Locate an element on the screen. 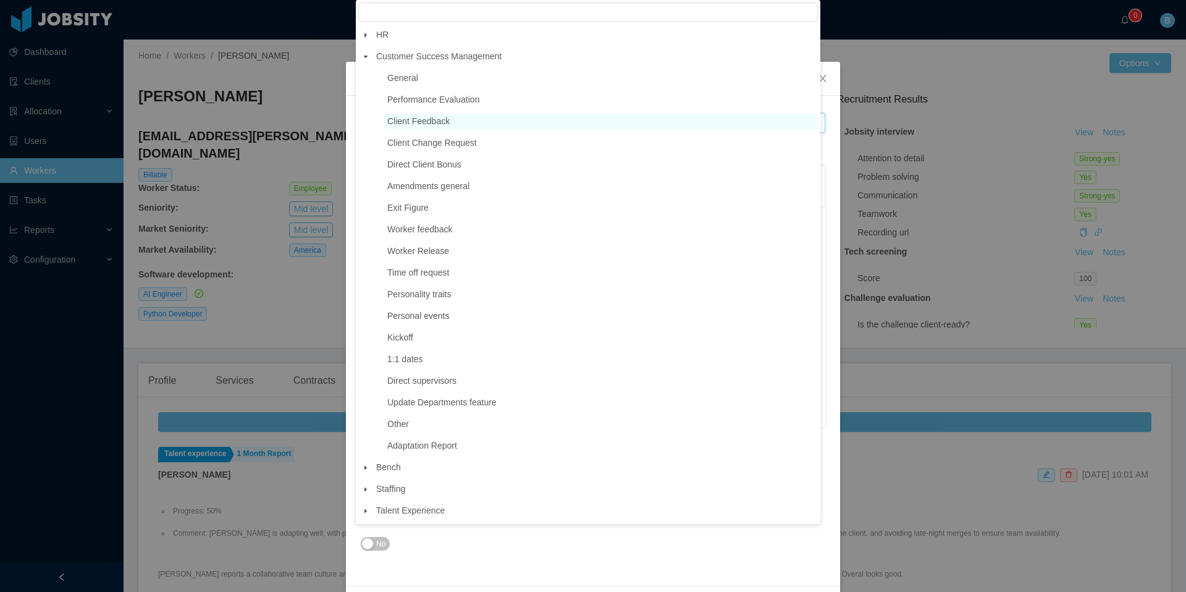 The height and width of the screenshot is (592, 1186). input: filter select is located at coordinates (588, 12).